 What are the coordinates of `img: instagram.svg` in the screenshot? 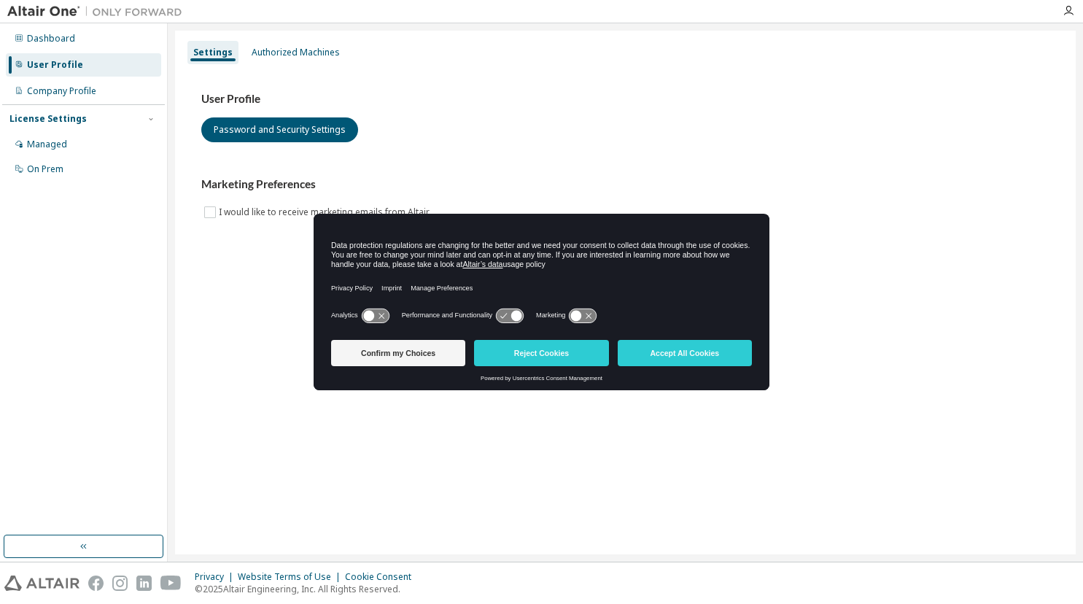 It's located at (120, 583).